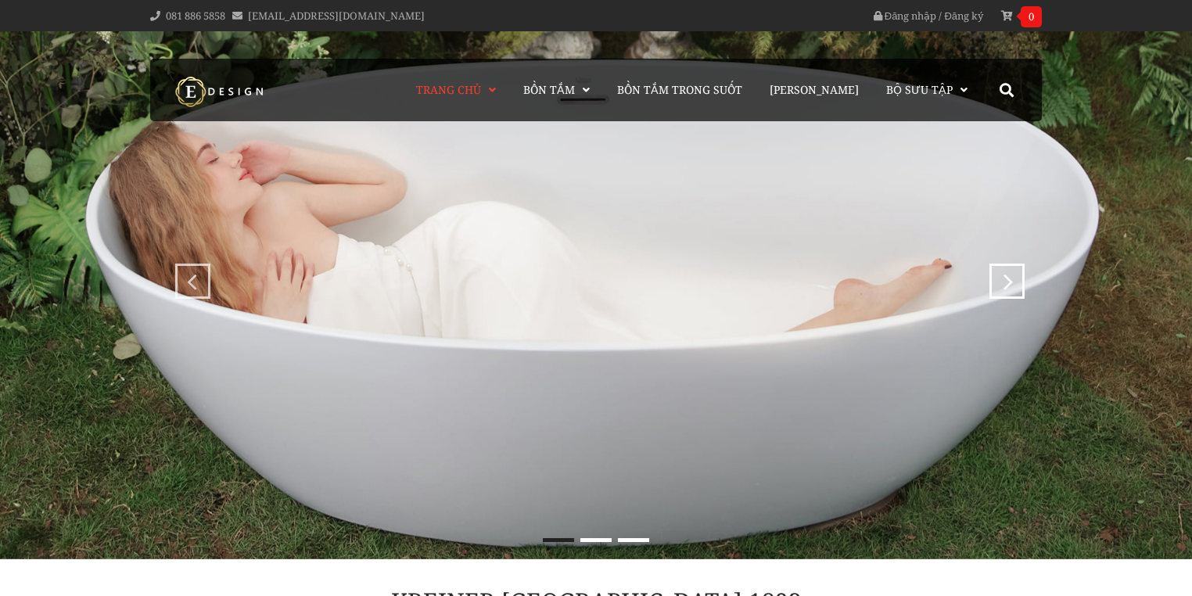 The height and width of the screenshot is (596, 1192). Describe the element at coordinates (188, 273) in the screenshot. I see `div: prev` at that location.